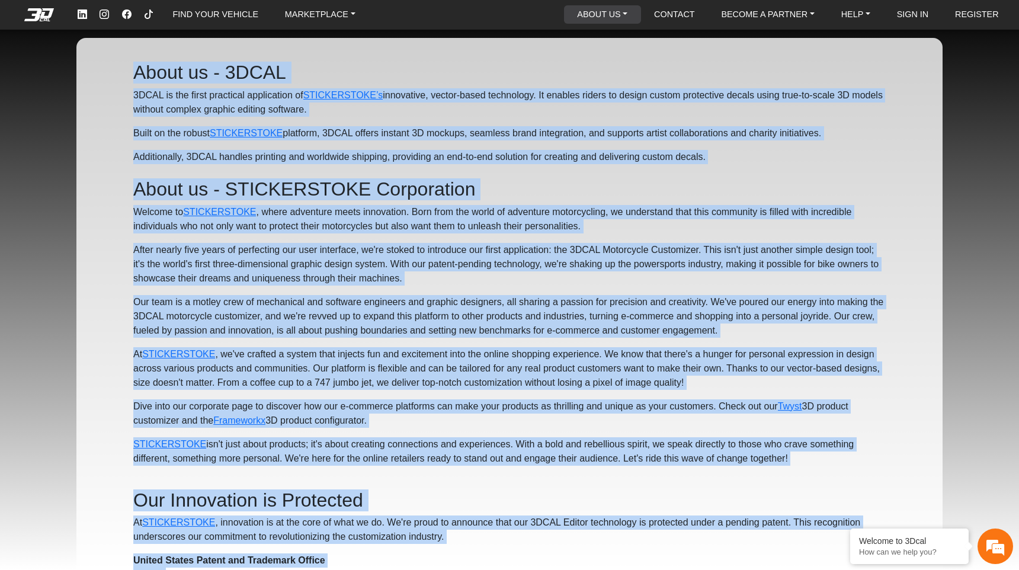 The height and width of the screenshot is (570, 1019). Describe the element at coordinates (510, 414) in the screenshot. I see `p: Dive into our corporate page to discover how our e-commerce platforms can make your products as t...` at that location.